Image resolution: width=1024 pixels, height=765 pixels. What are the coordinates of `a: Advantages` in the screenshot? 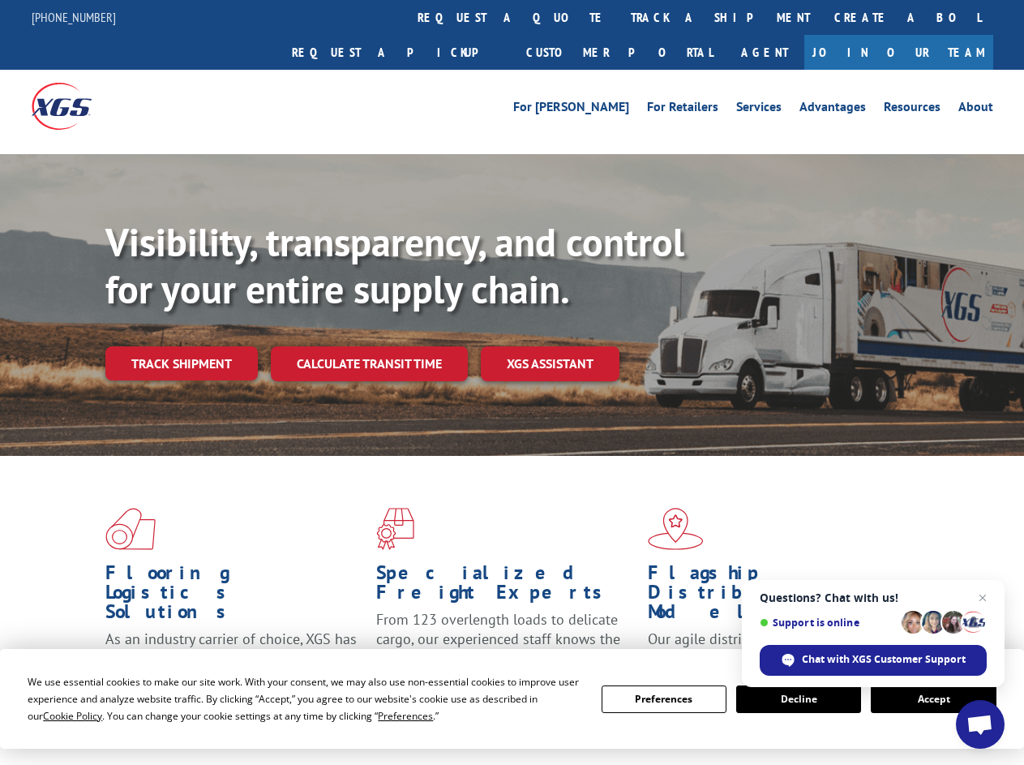 It's located at (833, 109).